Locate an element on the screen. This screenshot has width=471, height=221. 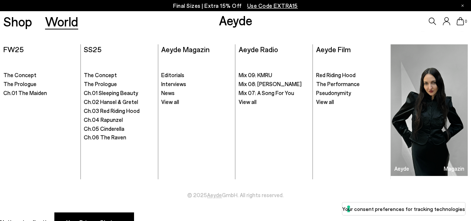
span: Ch.03 Red Riding Hood is located at coordinates (112, 111).